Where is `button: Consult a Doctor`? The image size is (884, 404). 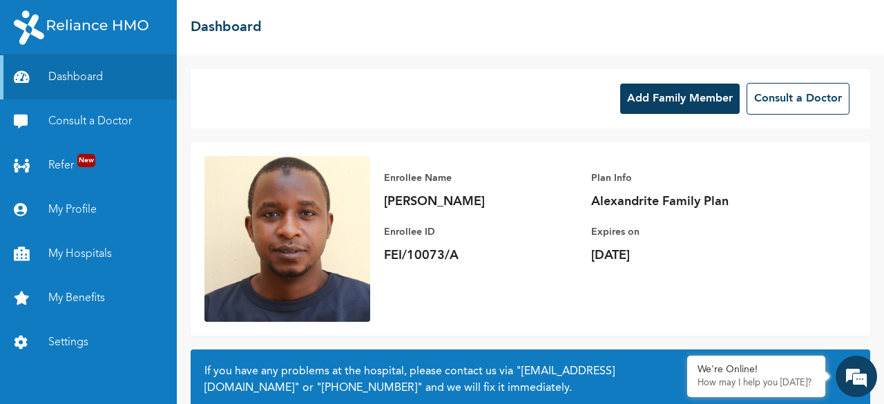
button: Consult a Doctor is located at coordinates (797, 99).